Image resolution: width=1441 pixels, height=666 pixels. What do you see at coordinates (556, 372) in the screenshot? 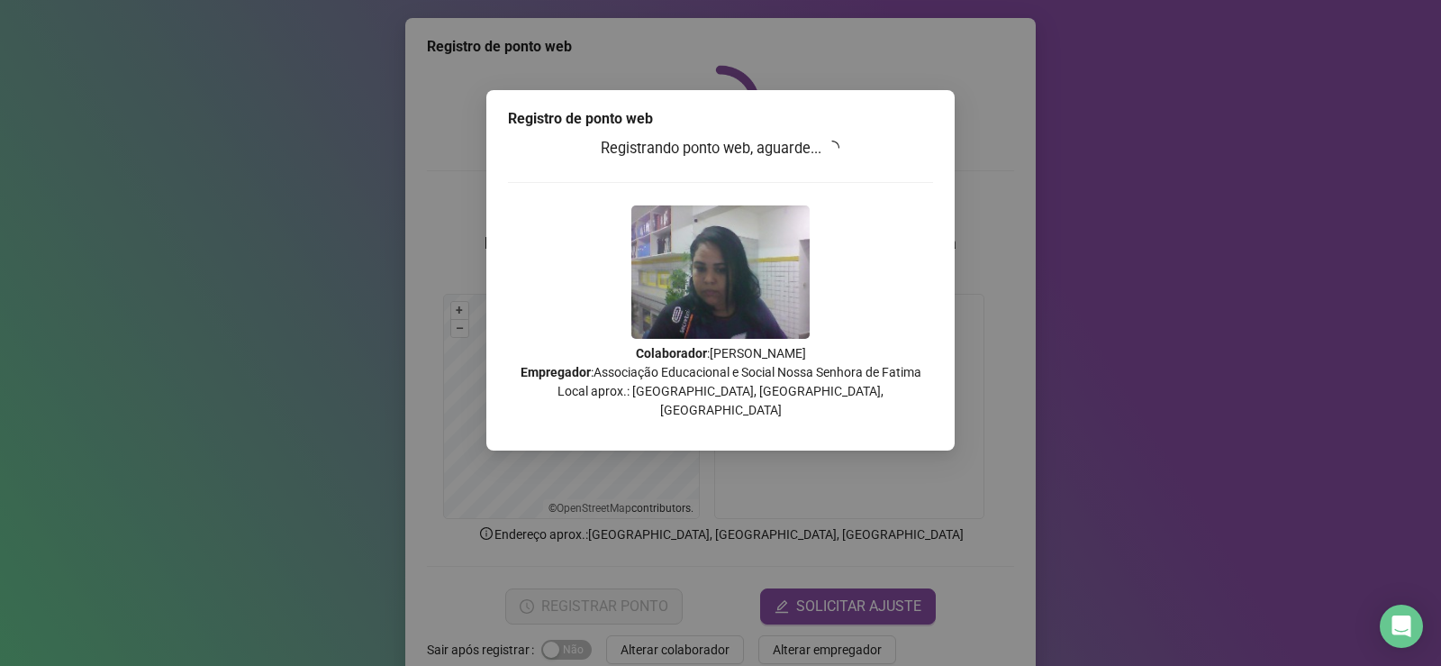
I see `strong: Empregador` at bounding box center [556, 372].